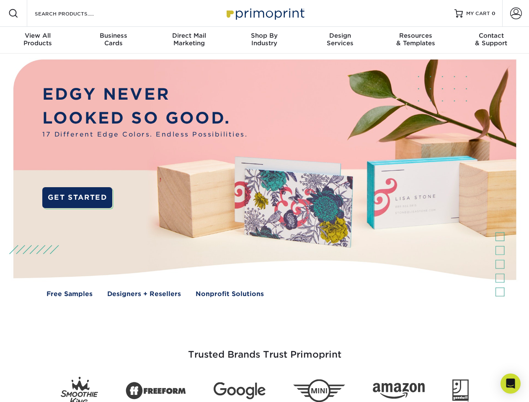 Image resolution: width=529 pixels, height=402 pixels. I want to click on div: Cards, so click(113, 39).